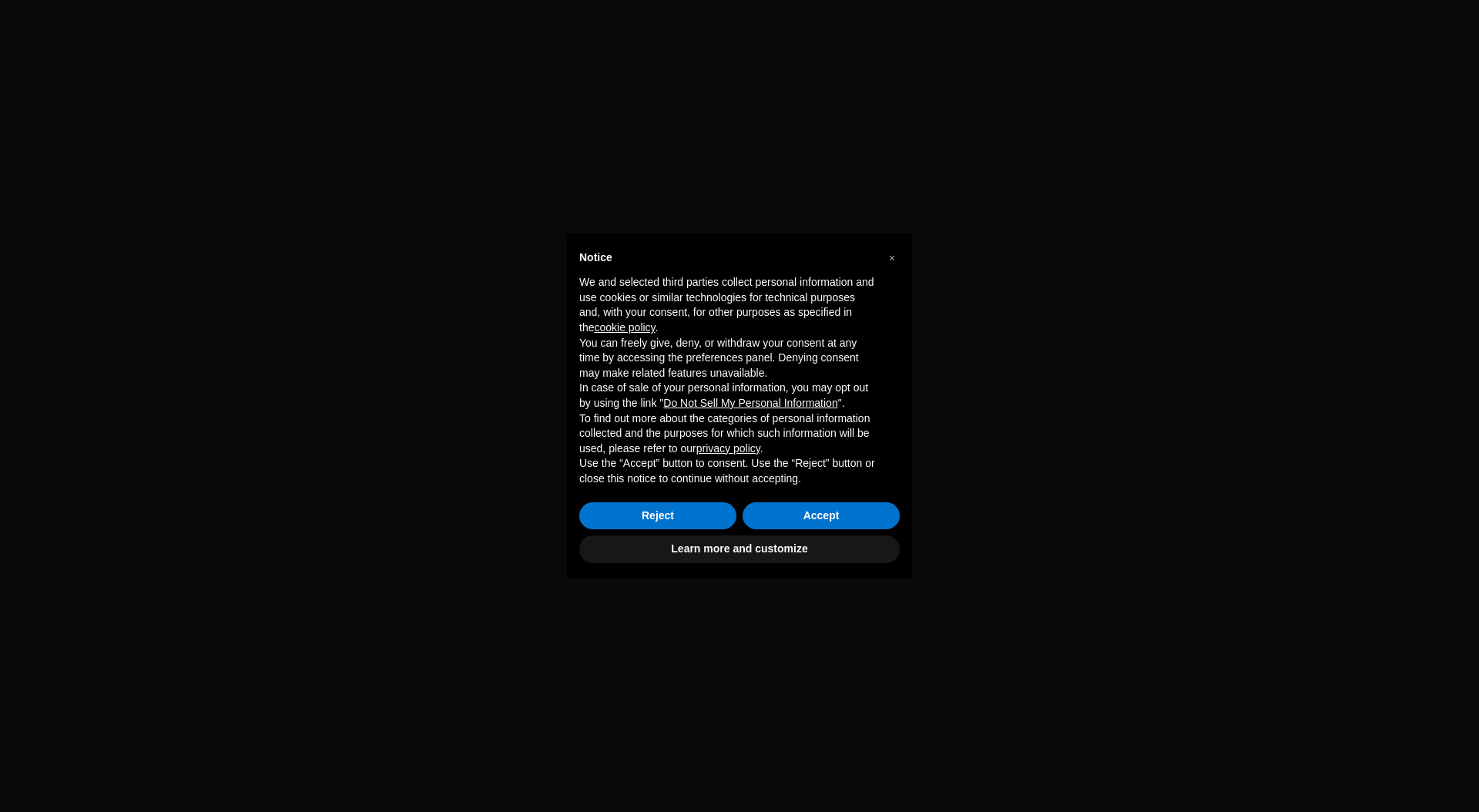  I want to click on button: Do Not Sell My Personal Information, so click(750, 404).